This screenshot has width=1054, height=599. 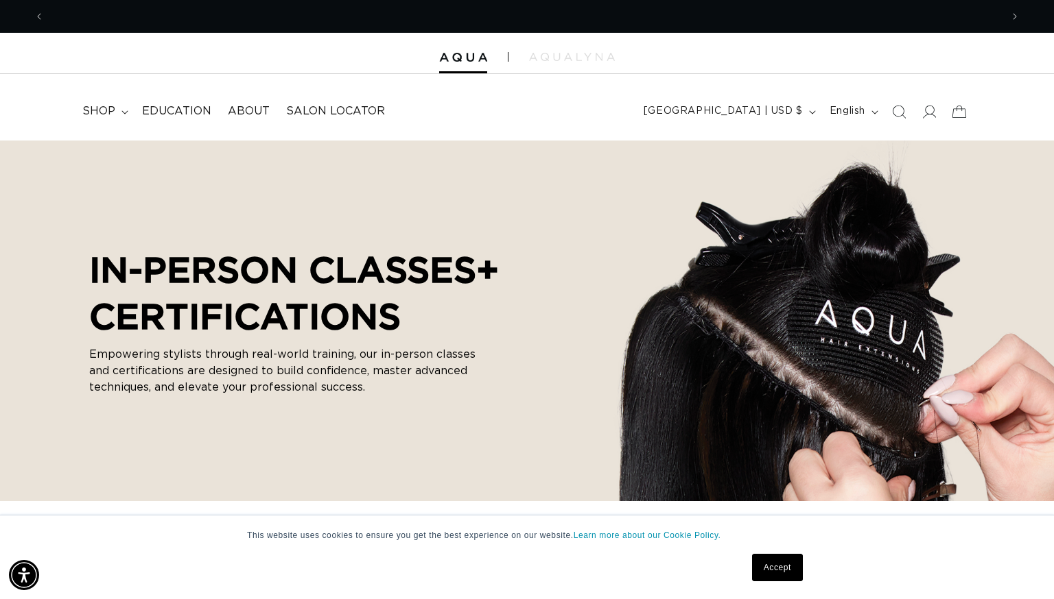 What do you see at coordinates (852, 112) in the screenshot?
I see `button: English` at bounding box center [852, 112].